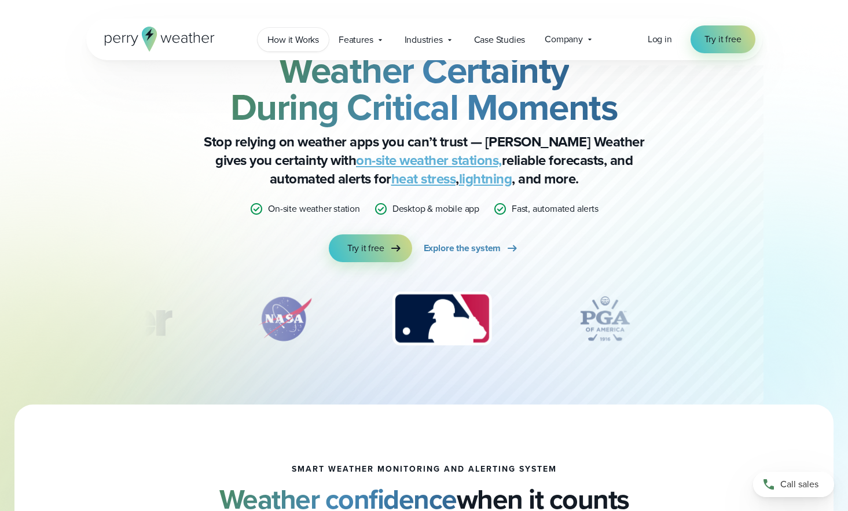 The image size is (848, 511). What do you see at coordinates (424, 322) in the screenshot?
I see `div: slideshow` at bounding box center [424, 322].